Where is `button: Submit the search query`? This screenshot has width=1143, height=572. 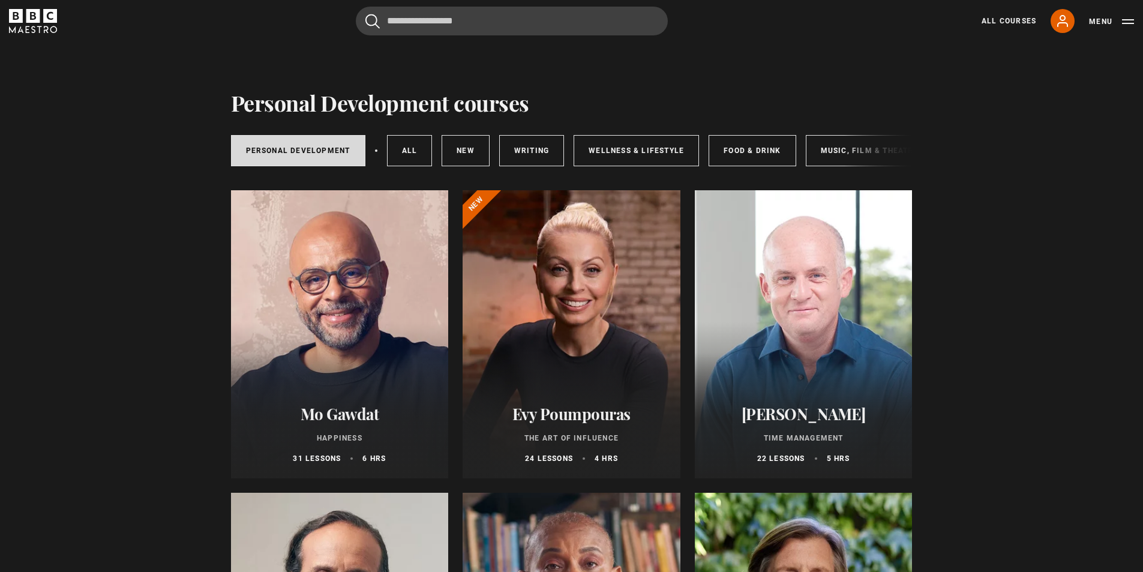 button: Submit the search query is located at coordinates (373, 21).